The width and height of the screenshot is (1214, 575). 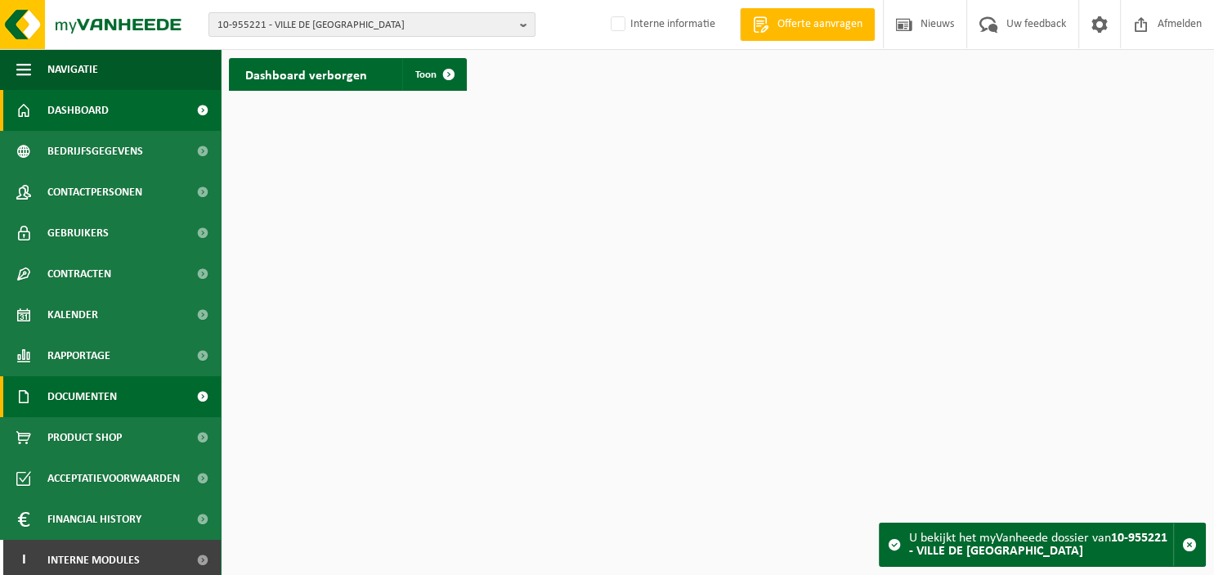 What do you see at coordinates (114, 478) in the screenshot?
I see `span: Acceptatievoorwaarden` at bounding box center [114, 478].